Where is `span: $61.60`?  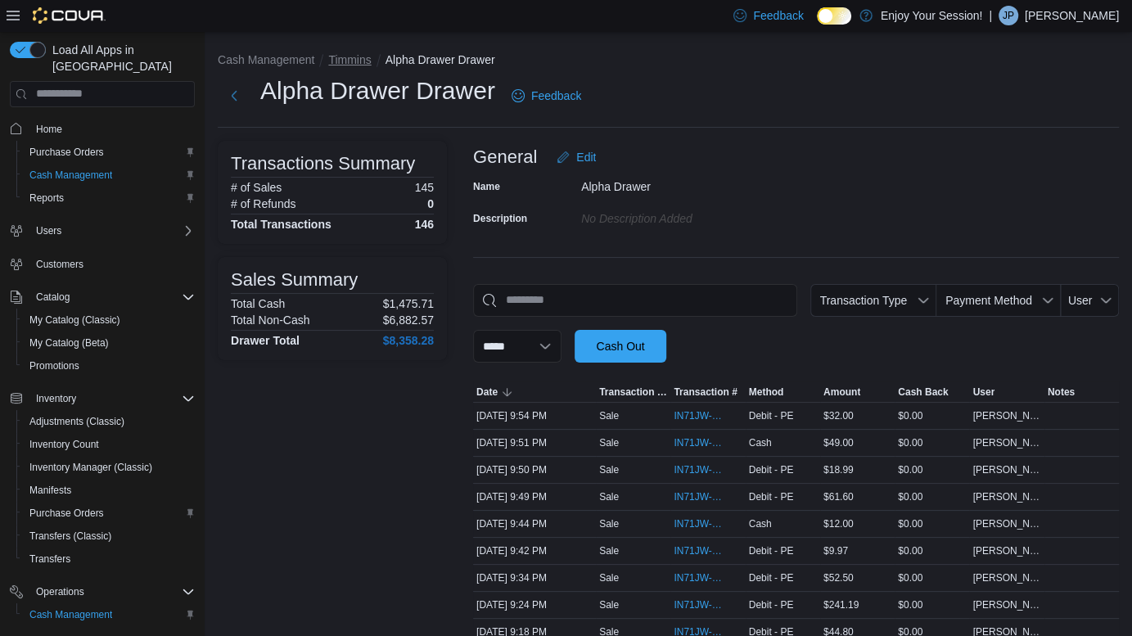
span: $61.60 is located at coordinates (838, 497).